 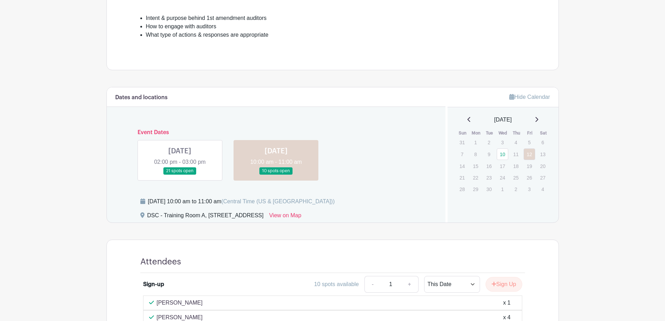 What do you see at coordinates (462, 177) in the screenshot?
I see `p: 21` at bounding box center [462, 177].